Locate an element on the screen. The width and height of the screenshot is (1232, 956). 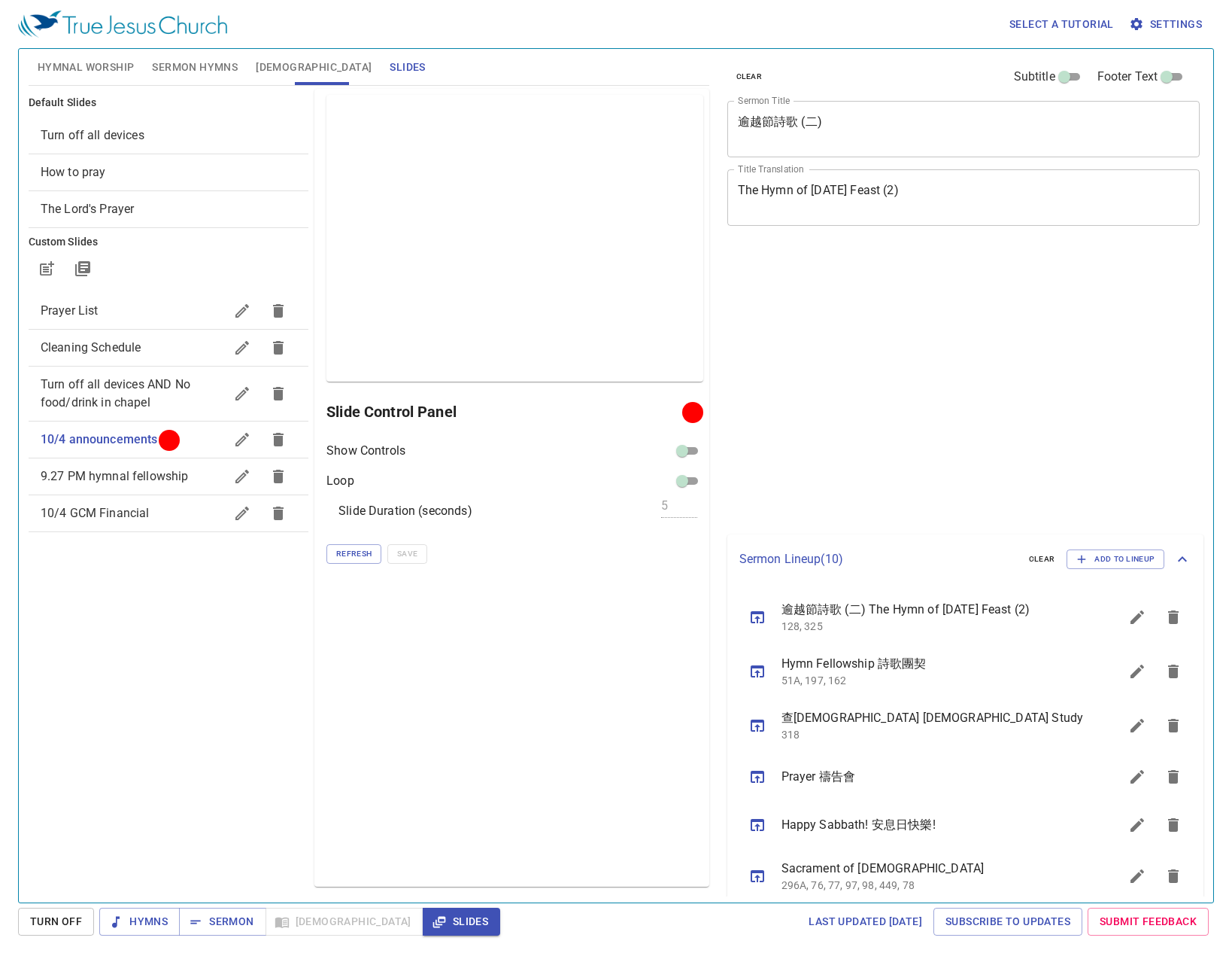
div: Sermon Lineup(10)clearAdd to Lineup is located at coordinates (966, 559).